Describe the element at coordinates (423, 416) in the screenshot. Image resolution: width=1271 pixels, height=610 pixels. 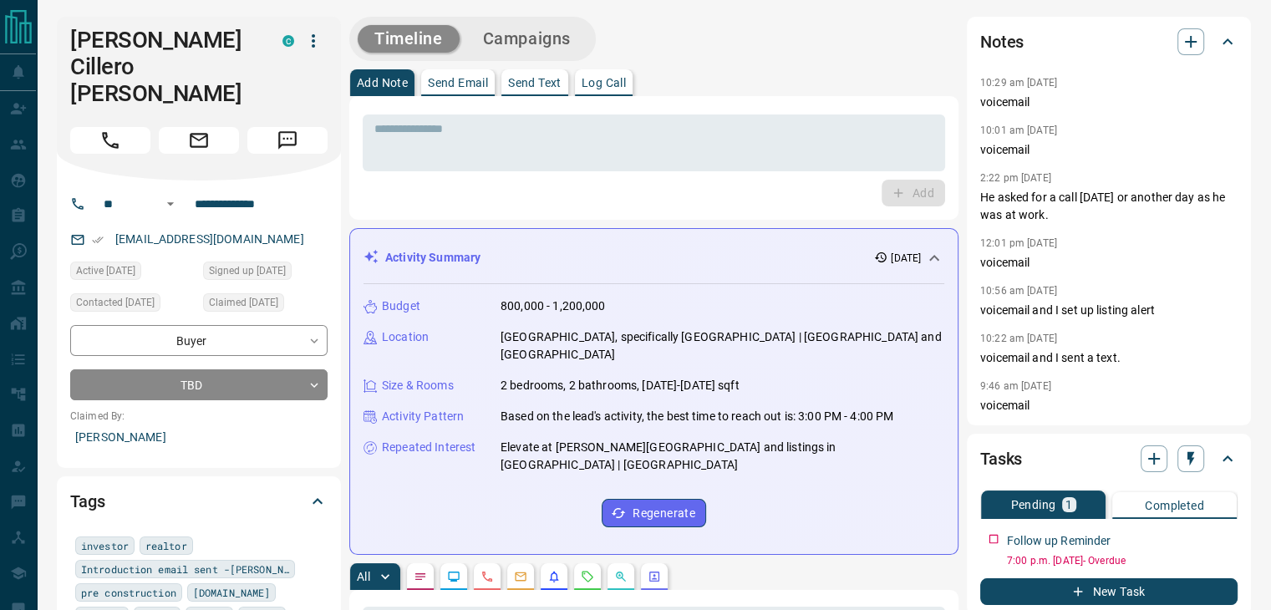
I see `p: Activity Pattern` at that location.